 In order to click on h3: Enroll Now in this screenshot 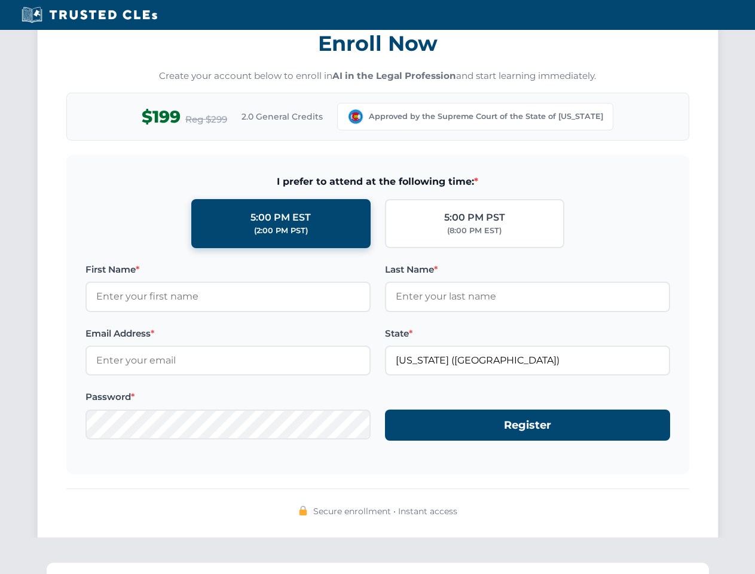, I will do `click(378, 43)`.